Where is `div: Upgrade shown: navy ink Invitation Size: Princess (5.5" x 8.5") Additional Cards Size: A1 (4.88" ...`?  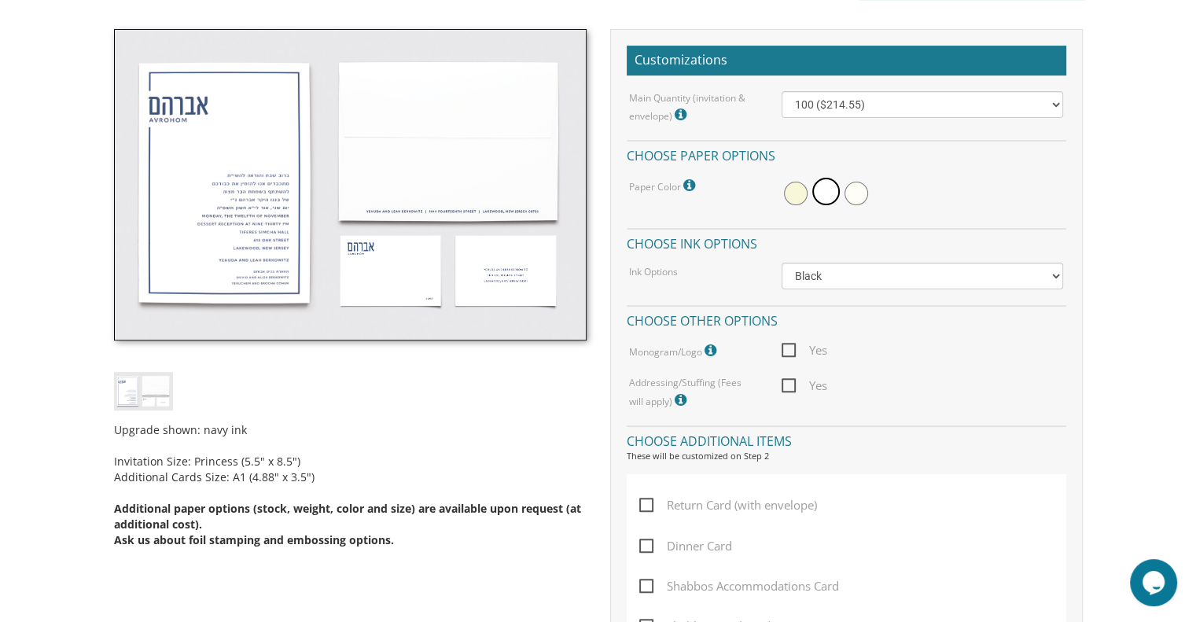 div: Upgrade shown: navy ink Invitation Size: Princess (5.5" x 8.5") Additional Cards Size: A1 (4.88" ... is located at coordinates (350, 479).